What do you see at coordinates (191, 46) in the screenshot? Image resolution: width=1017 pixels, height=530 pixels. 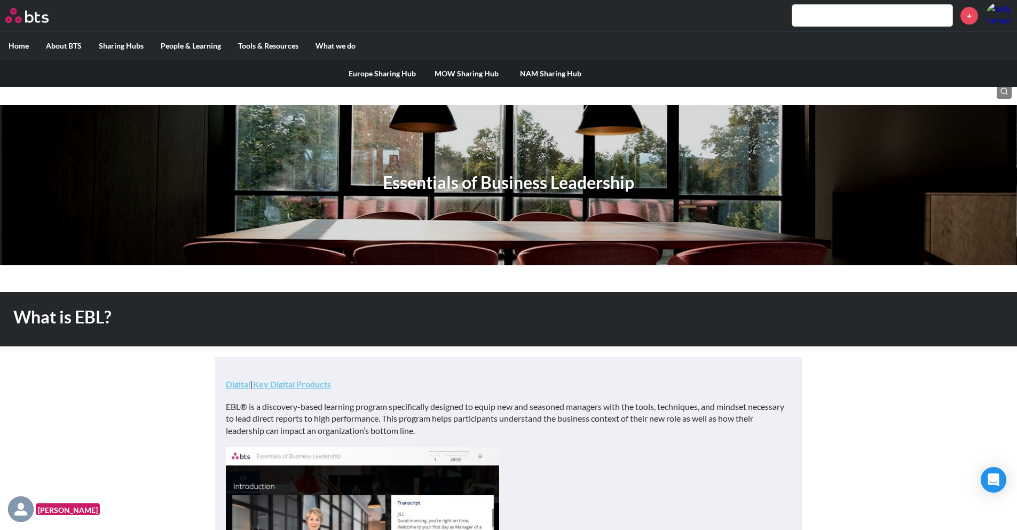 I see `label: People & Learning` at bounding box center [191, 46].